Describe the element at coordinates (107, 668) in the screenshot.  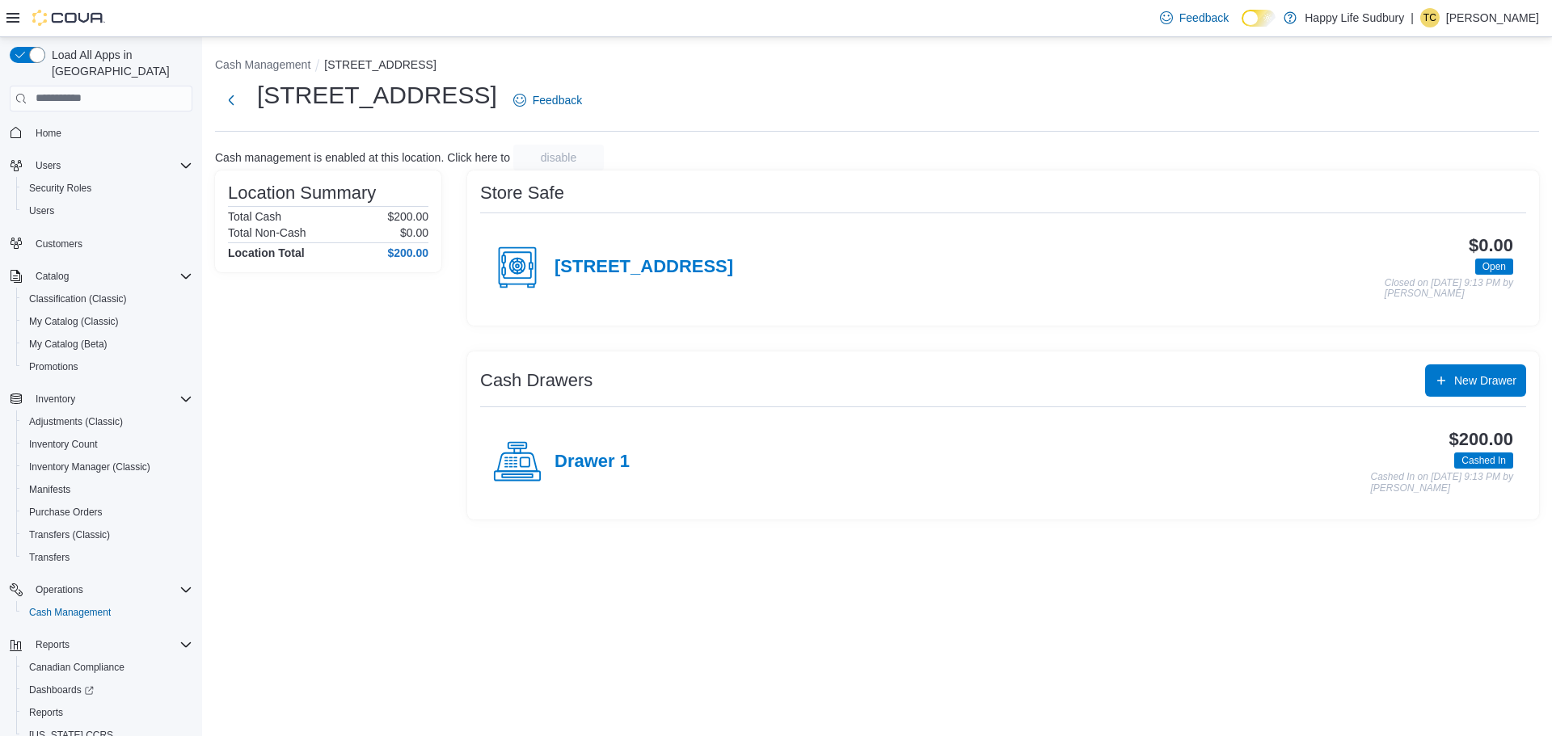
I see `span: Canadian Compliance` at that location.